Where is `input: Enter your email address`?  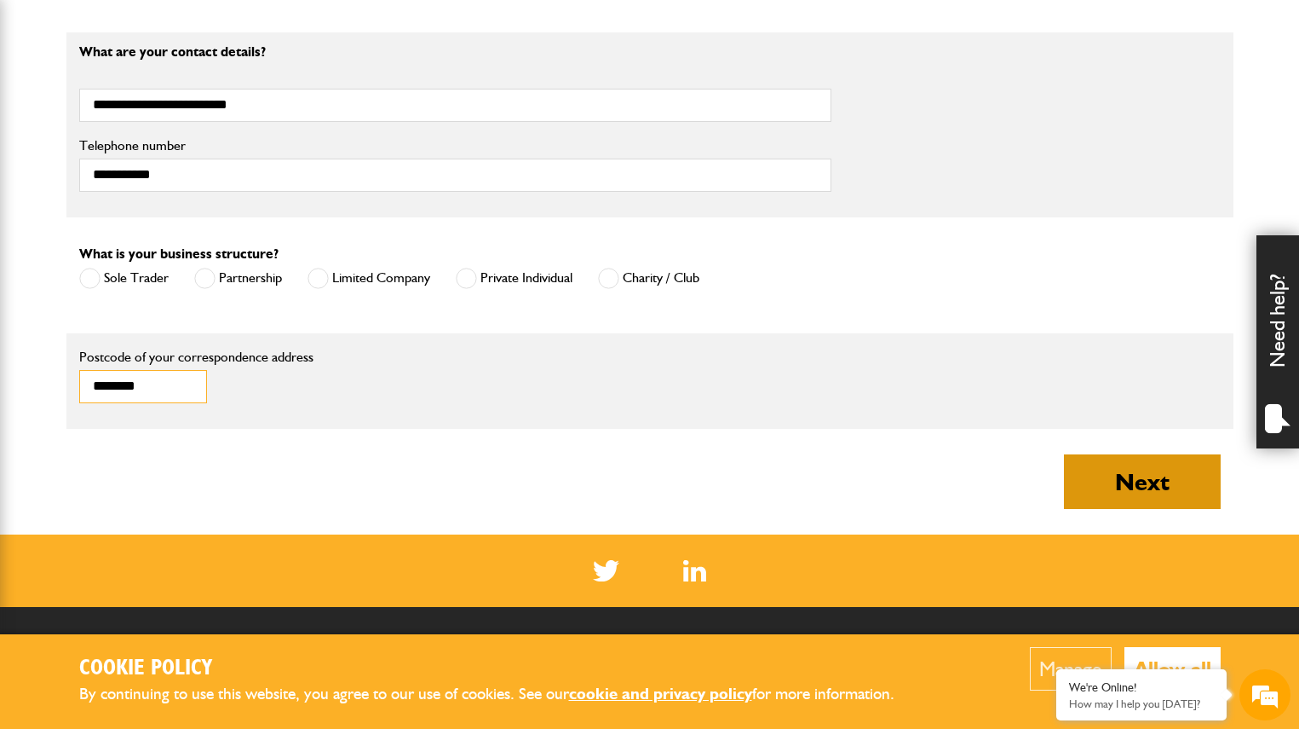
input: Enter your email address is located at coordinates (166, 227).